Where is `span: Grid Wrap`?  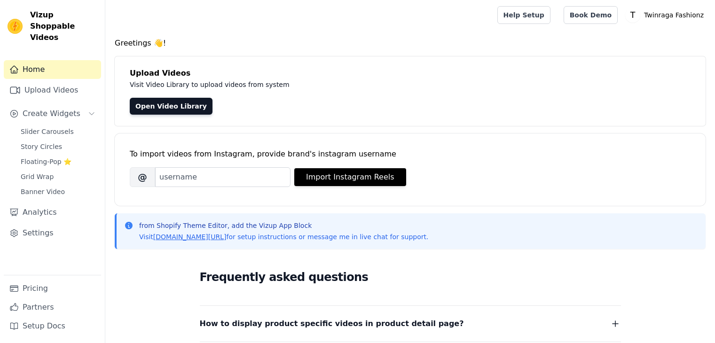
span: Grid Wrap is located at coordinates (37, 177).